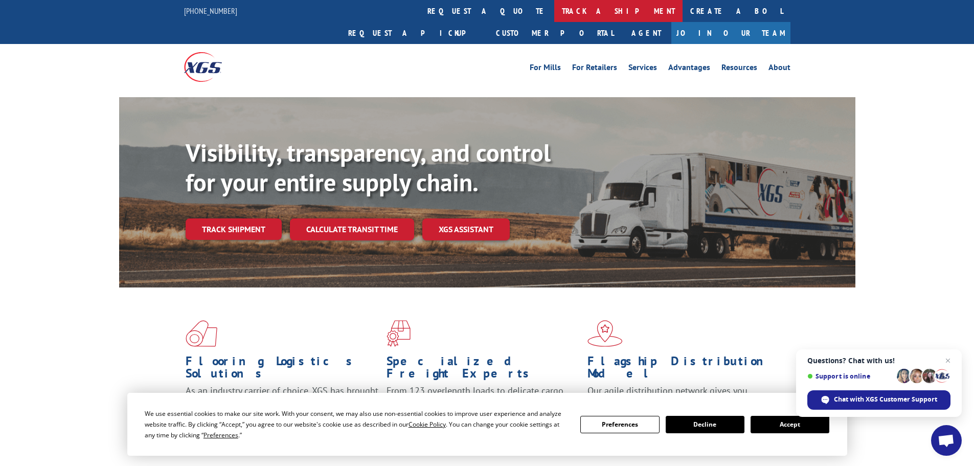 Image resolution: width=974 pixels, height=466 pixels. Describe the element at coordinates (368, 167) in the screenshot. I see `b: Visibility, transparency, and control for your entire supply chain.` at that location.